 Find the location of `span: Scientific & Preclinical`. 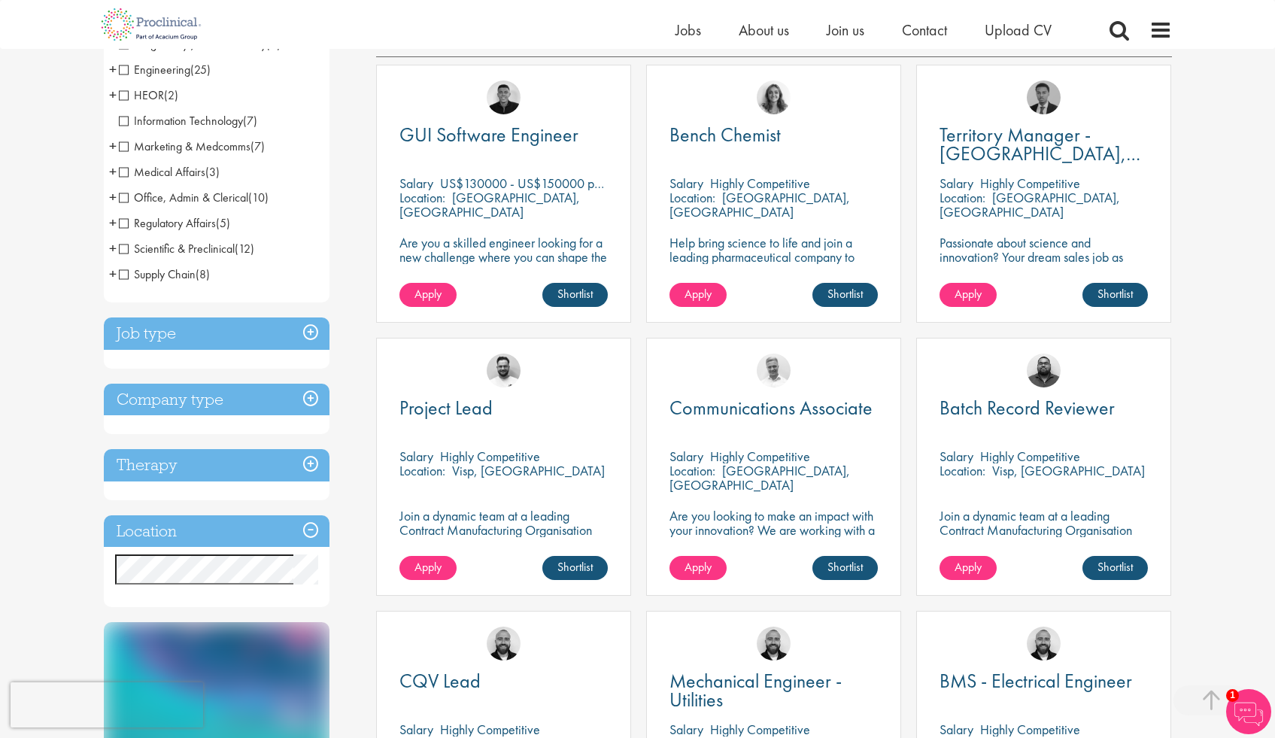

span: Scientific & Preclinical is located at coordinates (187, 248).